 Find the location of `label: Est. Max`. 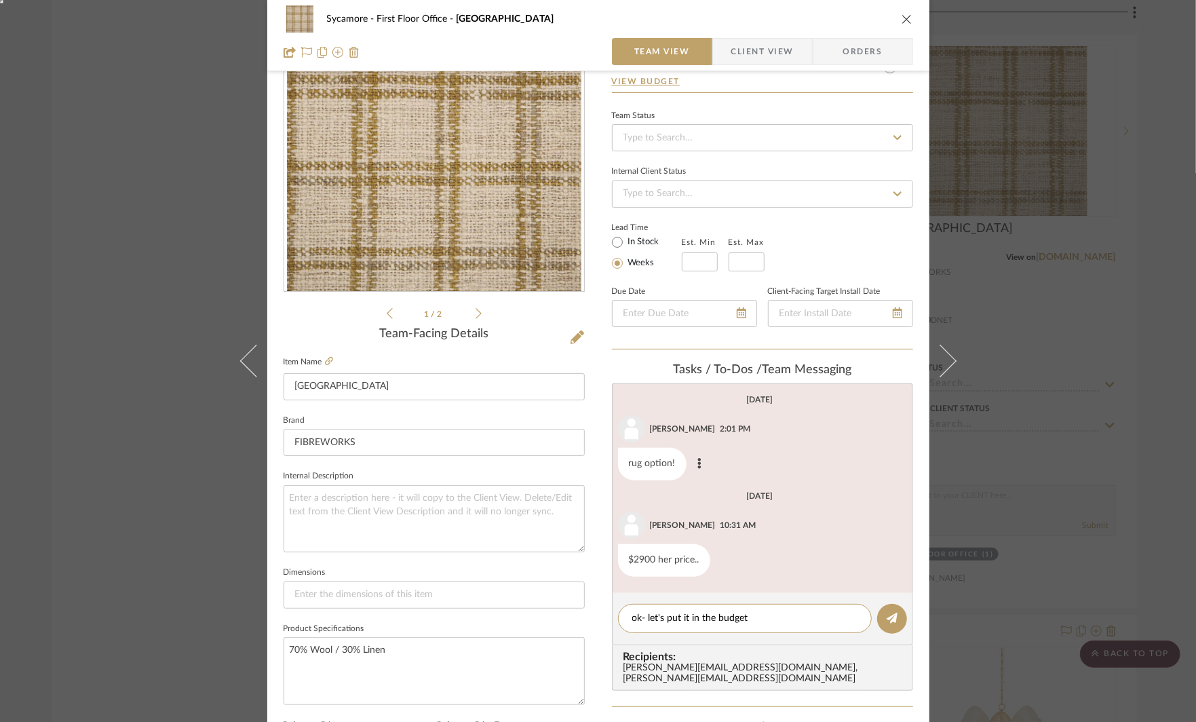

label: Est. Max is located at coordinates (746, 242).